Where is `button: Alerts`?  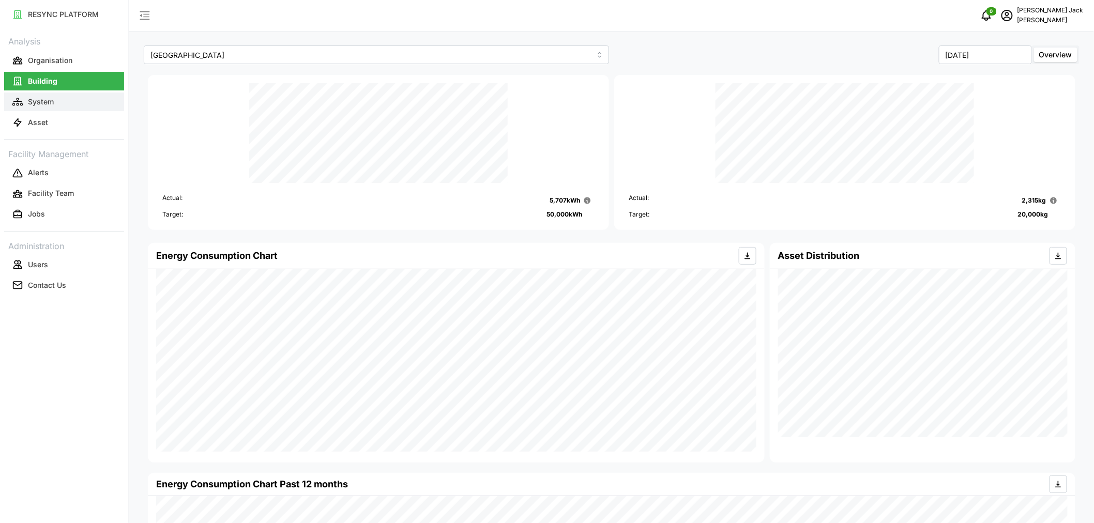 button: Alerts is located at coordinates (64, 173).